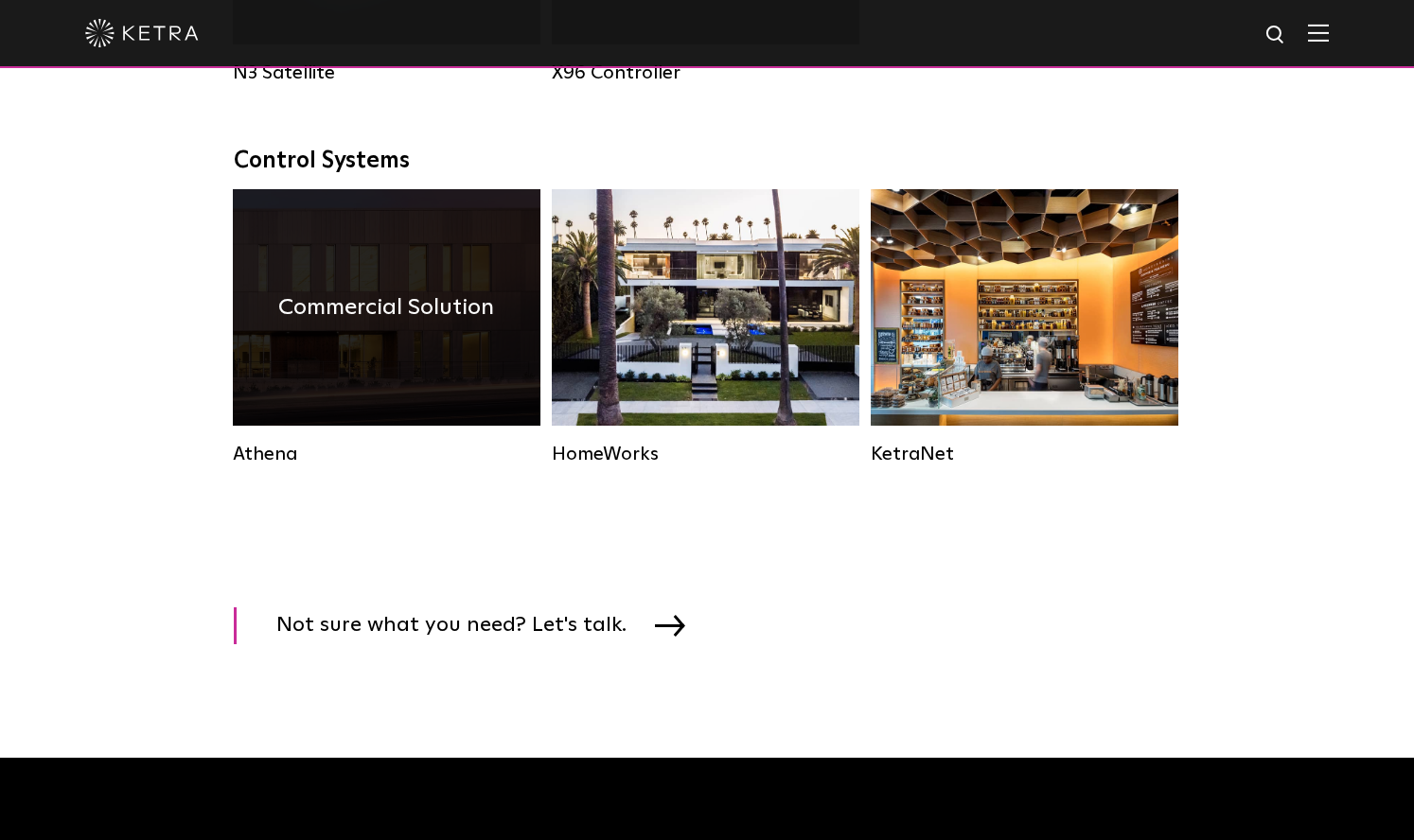 This screenshot has height=840, width=1414. What do you see at coordinates (1023, 327) in the screenshot?
I see `a: KetraNet Legacy System` at bounding box center [1023, 327].